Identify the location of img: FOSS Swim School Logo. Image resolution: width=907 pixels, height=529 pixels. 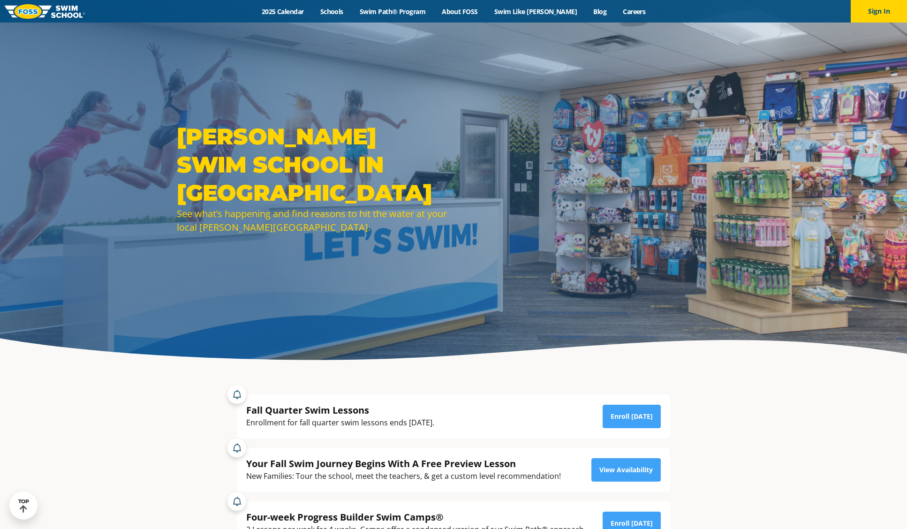
(45, 11).